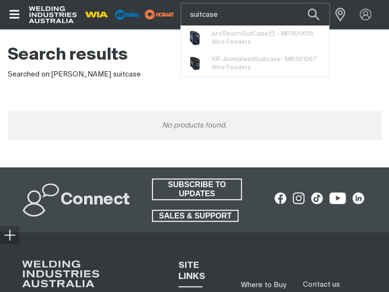  Describe the element at coordinates (255, 51) in the screenshot. I see `ul: Suggestions` at that location.